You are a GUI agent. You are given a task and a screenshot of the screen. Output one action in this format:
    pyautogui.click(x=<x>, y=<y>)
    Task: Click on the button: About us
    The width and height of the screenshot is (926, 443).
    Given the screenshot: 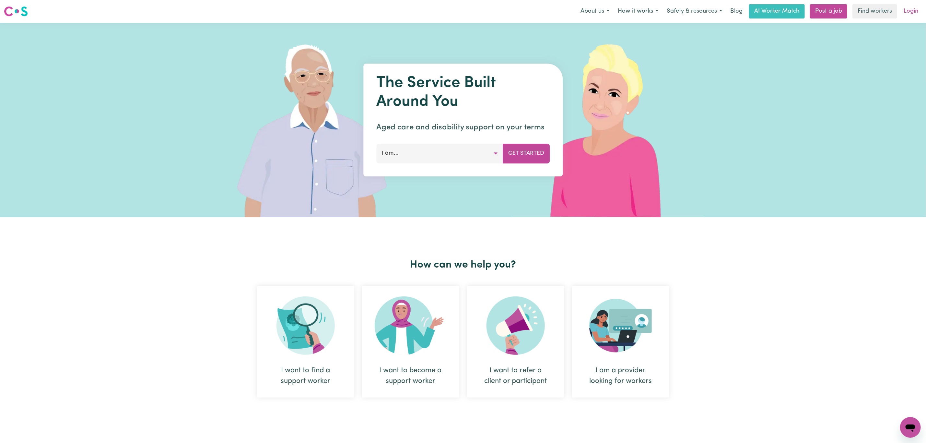 What is the action you would take?
    pyautogui.click(x=595, y=11)
    